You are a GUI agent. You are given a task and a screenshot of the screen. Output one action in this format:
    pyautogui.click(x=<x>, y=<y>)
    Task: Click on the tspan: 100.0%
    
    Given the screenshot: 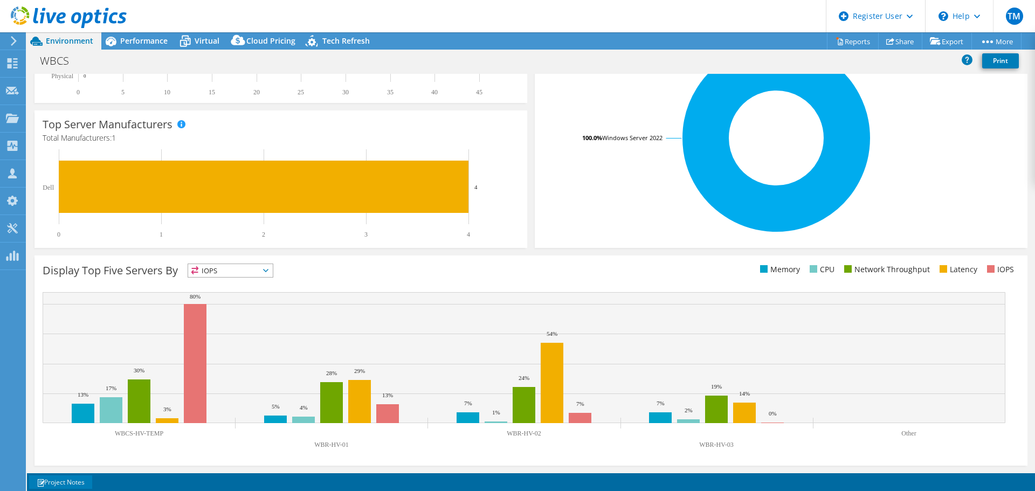 What is the action you would take?
    pyautogui.click(x=592, y=137)
    